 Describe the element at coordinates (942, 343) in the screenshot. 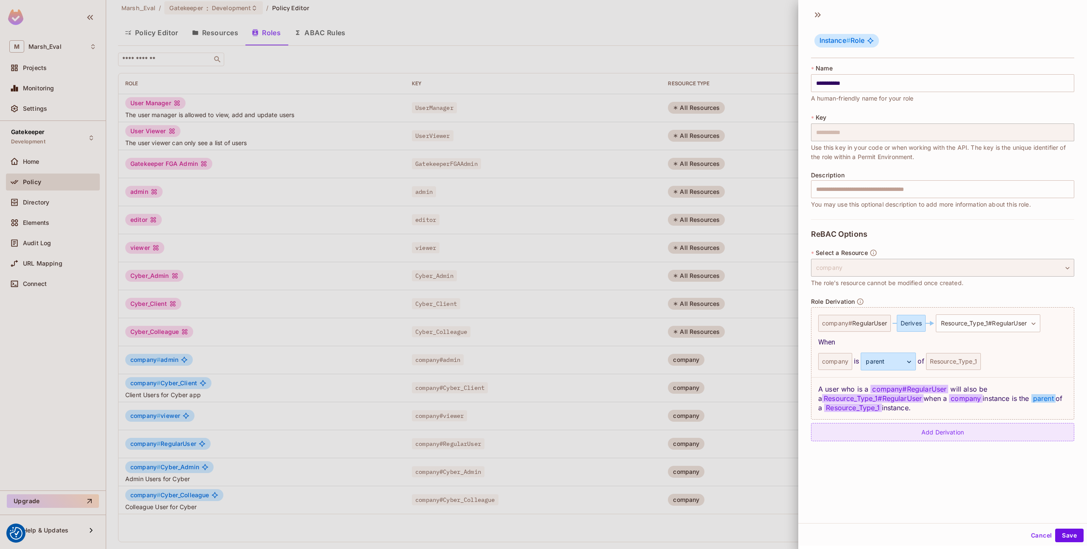

I see `div: When` at that location.